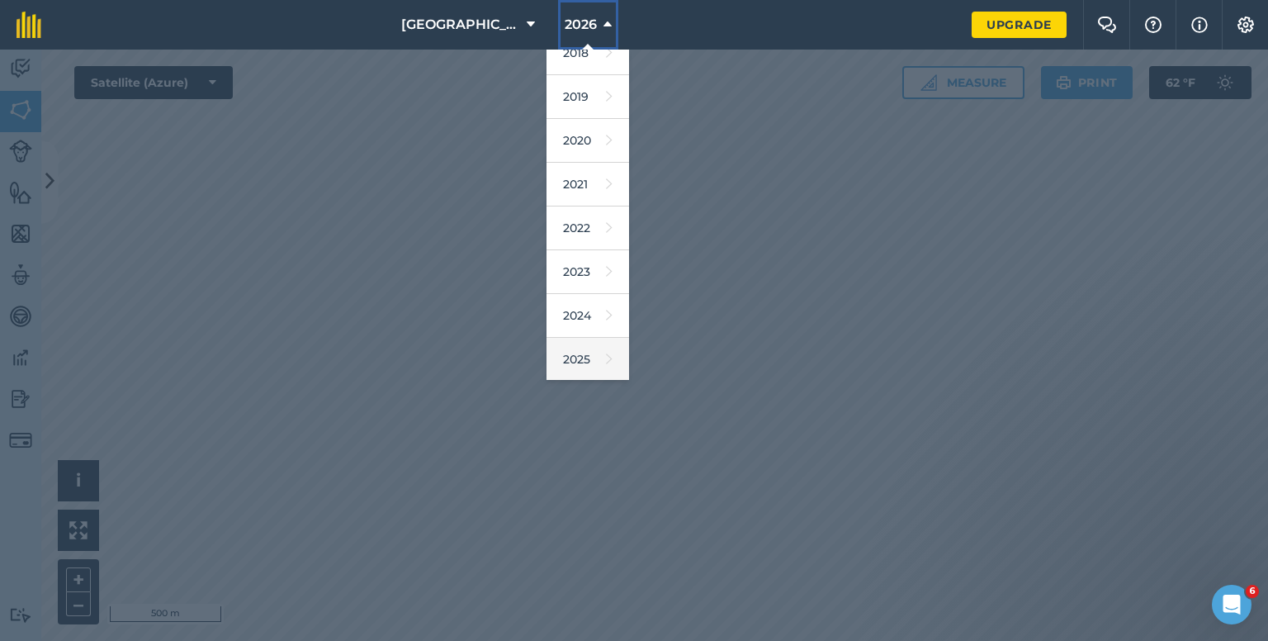 The width and height of the screenshot is (1268, 641). Describe the element at coordinates (1246, 25) in the screenshot. I see `img: A cog icon` at that location.